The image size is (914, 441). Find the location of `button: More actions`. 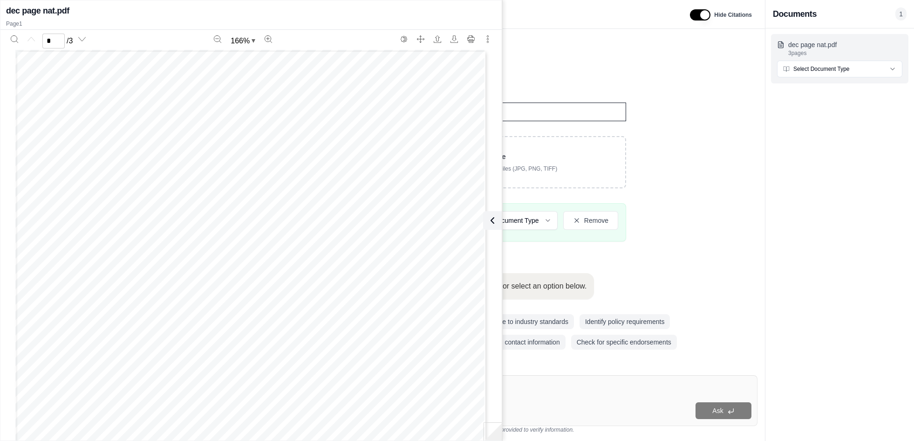

button: More actions is located at coordinates (488, 39).